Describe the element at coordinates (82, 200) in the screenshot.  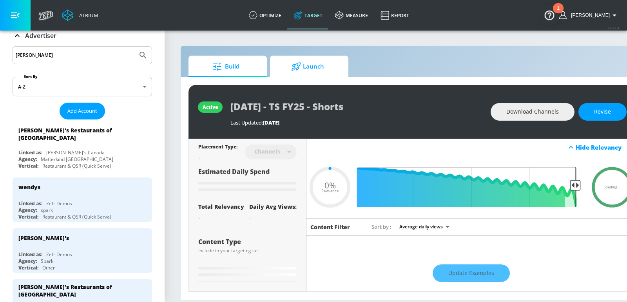
I see `div: wendysLinked as:Zefr DemosAgency:sparkVertical:Restaurant & QSR (Quick Serve)` at that location.